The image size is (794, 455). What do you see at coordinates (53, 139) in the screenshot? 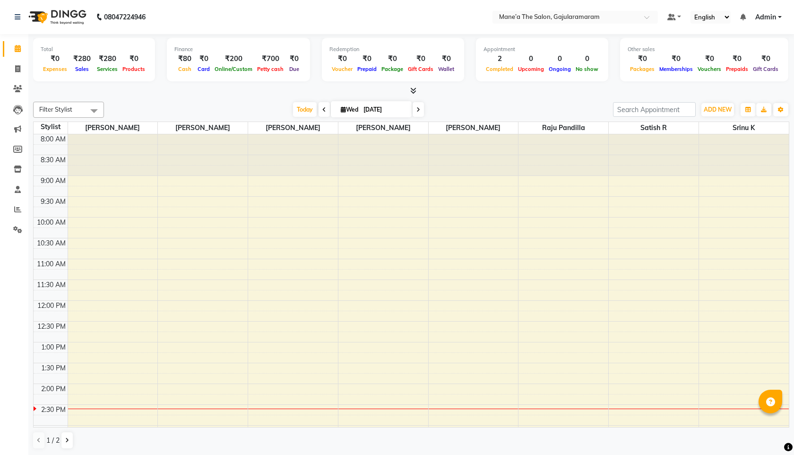
I see `div: 8:00 AM` at bounding box center [53, 139].